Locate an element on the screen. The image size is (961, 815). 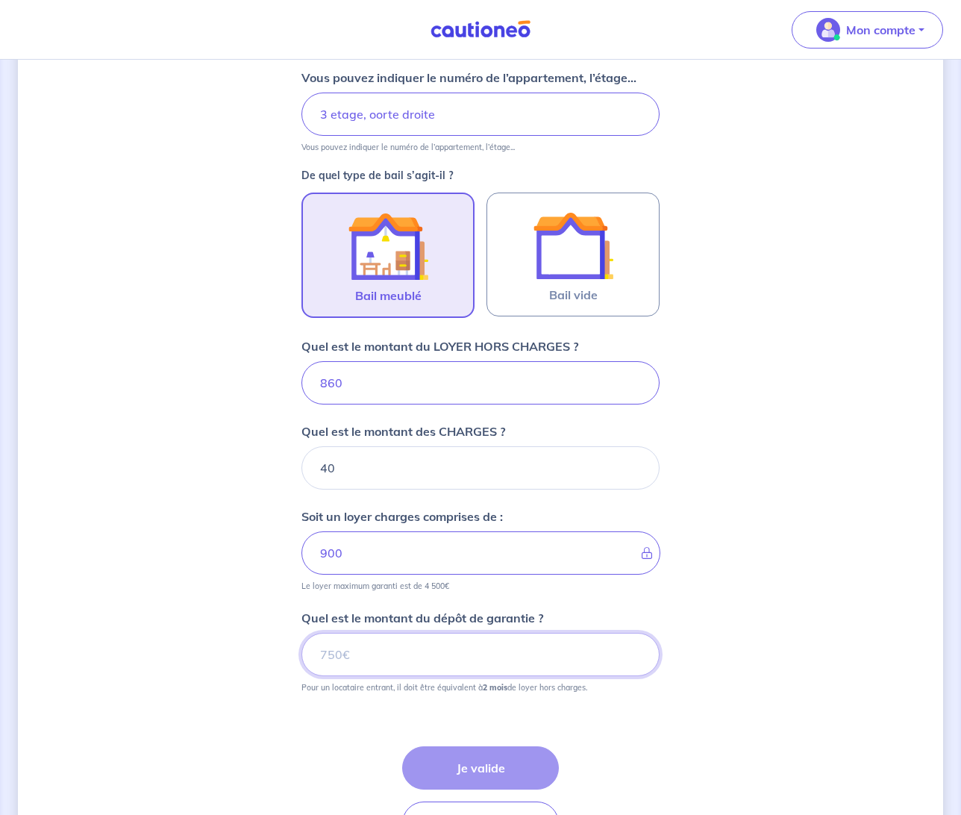
span: Bail meublé is located at coordinates (388, 295).